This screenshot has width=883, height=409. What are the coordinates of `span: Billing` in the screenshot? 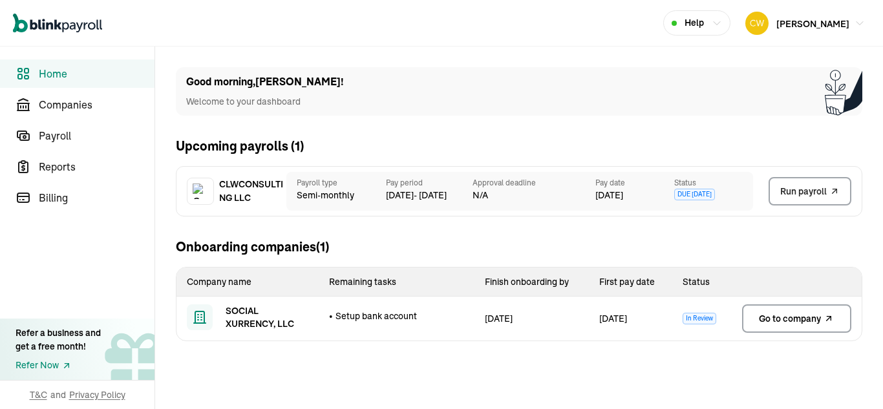 It's located at (96, 198).